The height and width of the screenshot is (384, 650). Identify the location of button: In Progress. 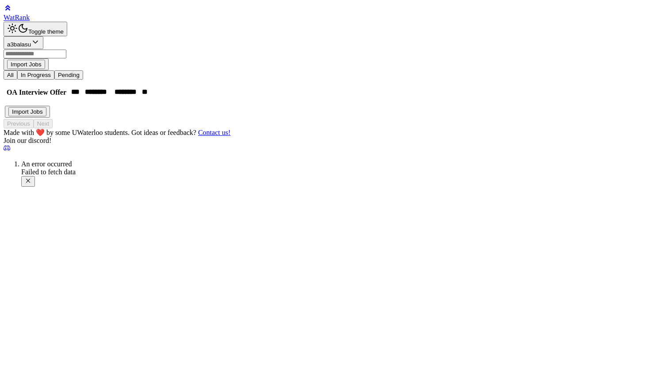
(36, 75).